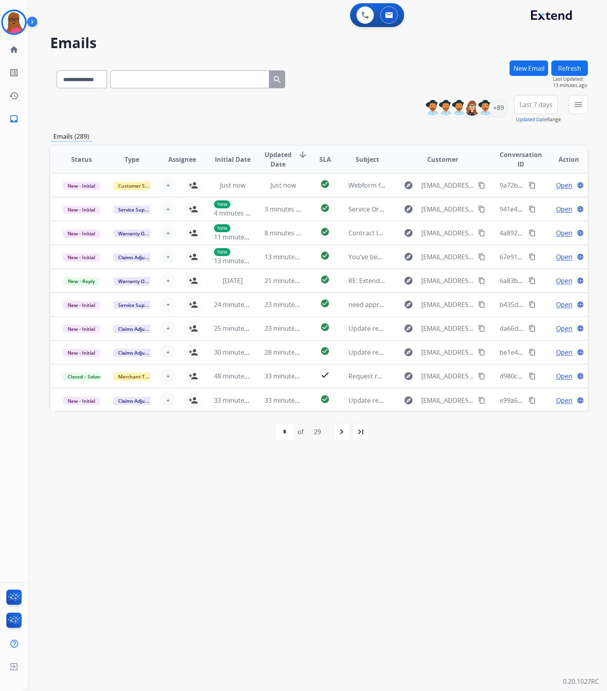  Describe the element at coordinates (325, 159) in the screenshot. I see `span: SLA` at that location.